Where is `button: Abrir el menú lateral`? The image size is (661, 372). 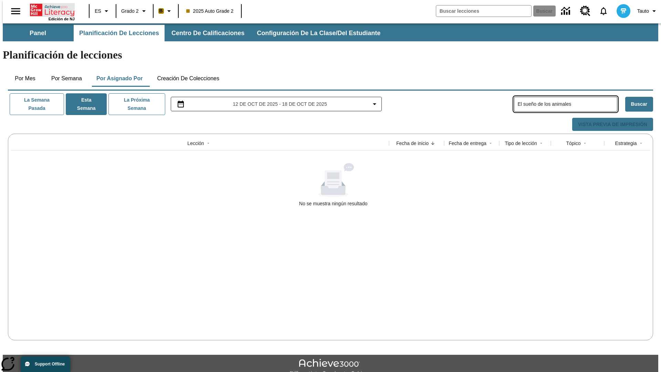 button: Abrir el menú lateral is located at coordinates (15, 11).